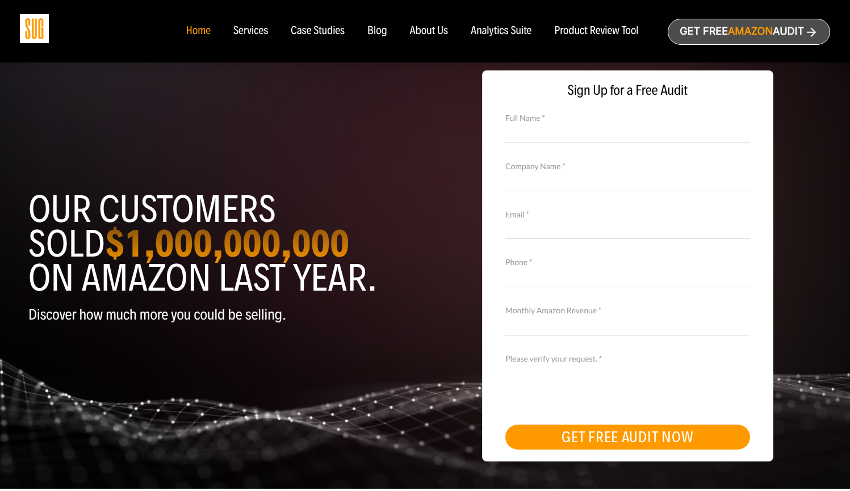 The height and width of the screenshot is (491, 850). What do you see at coordinates (749, 32) in the screenshot?
I see `a: Get freeAmazonAudit` at bounding box center [749, 32].